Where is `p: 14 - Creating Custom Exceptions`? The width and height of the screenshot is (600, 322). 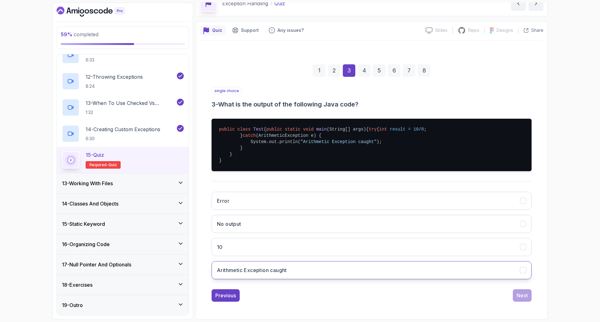 p: 14 - Creating Custom Exceptions is located at coordinates (123, 129).